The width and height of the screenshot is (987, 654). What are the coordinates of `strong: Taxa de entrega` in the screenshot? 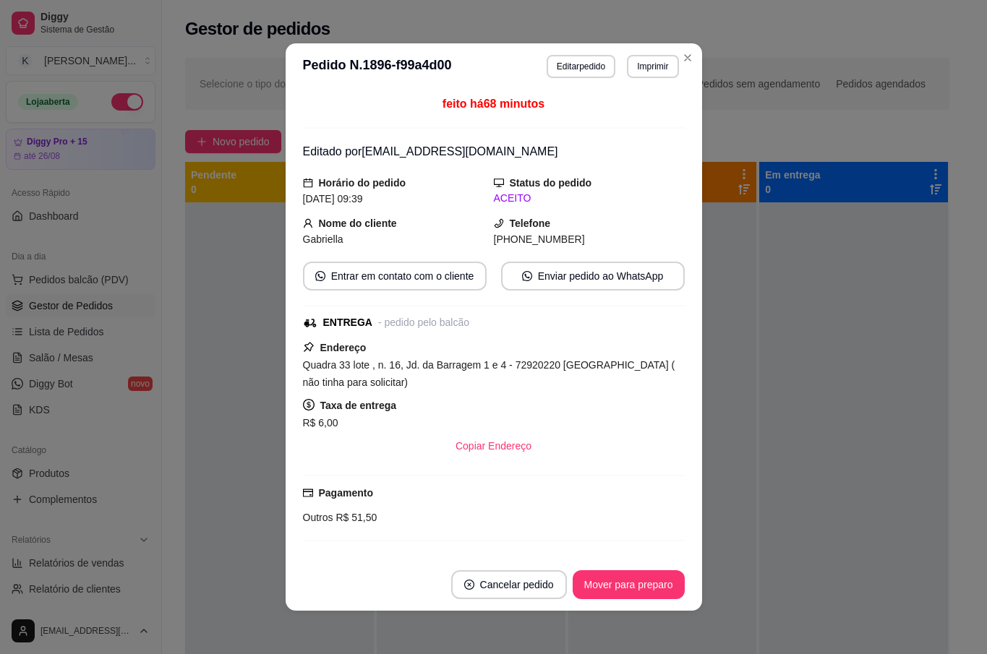 It's located at (359, 406).